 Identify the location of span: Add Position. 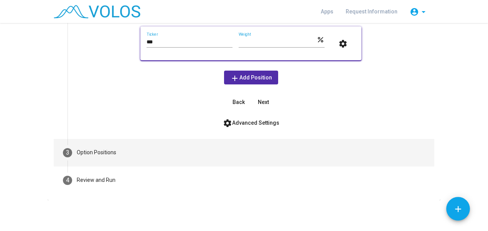
(251, 77).